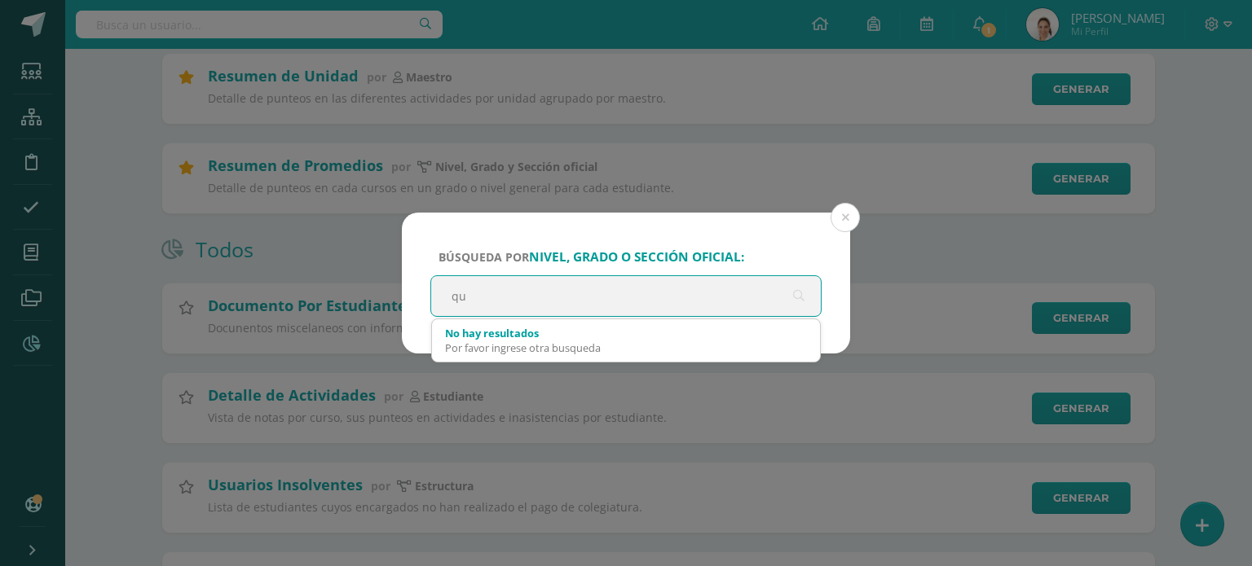 The width and height of the screenshot is (1252, 566). Describe the element at coordinates (591, 257) in the screenshot. I see `span: Búsqueda por` at that location.